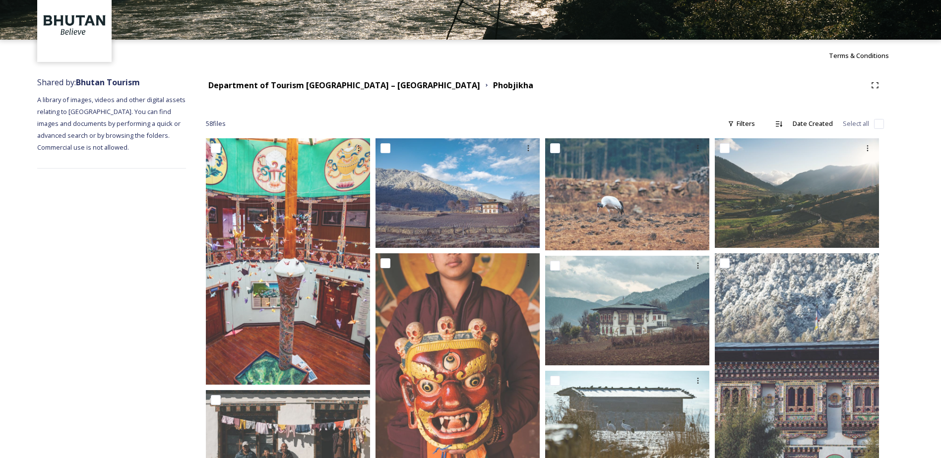  Describe the element at coordinates (513, 85) in the screenshot. I see `strong: Phobjikha` at that location.